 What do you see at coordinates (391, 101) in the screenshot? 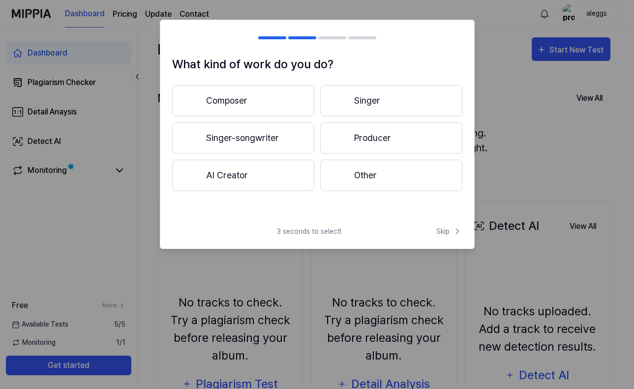
I see `button: Singer` at bounding box center [391, 101].